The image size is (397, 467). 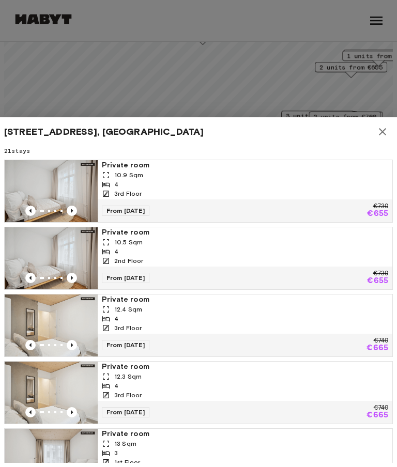 What do you see at coordinates (198, 191) in the screenshot?
I see `a: Marketing picture of unit DE-01-477-066-03Previous imagePrevious imagePrivate room10.9 Sqm43rd Fl...` at bounding box center [198, 191].